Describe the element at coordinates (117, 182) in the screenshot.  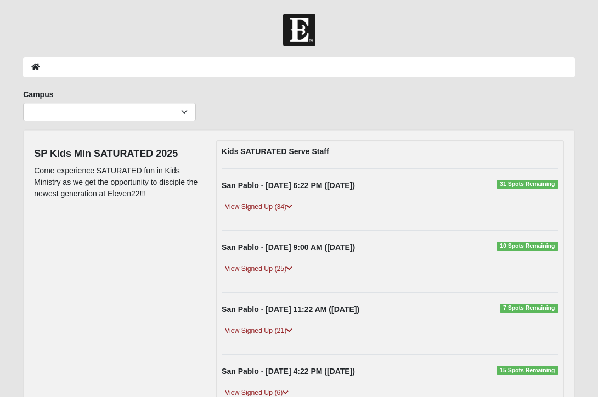
I see `p: Come experience SATURATED fun in Kids Ministry as we get the opportunity to disciple the newest g...` at that location.